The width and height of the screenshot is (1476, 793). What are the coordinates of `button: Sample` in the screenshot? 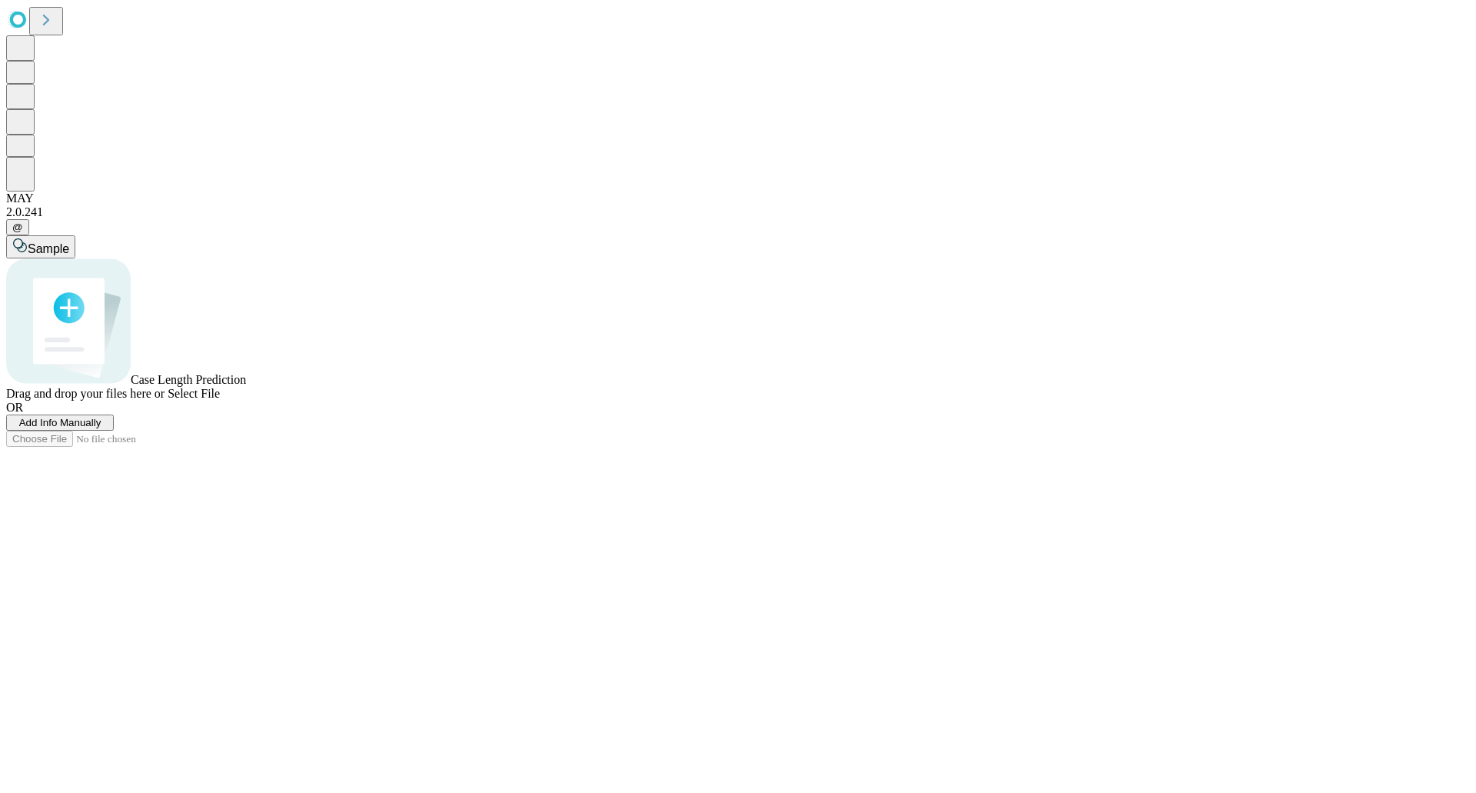 It's located at (41, 247).